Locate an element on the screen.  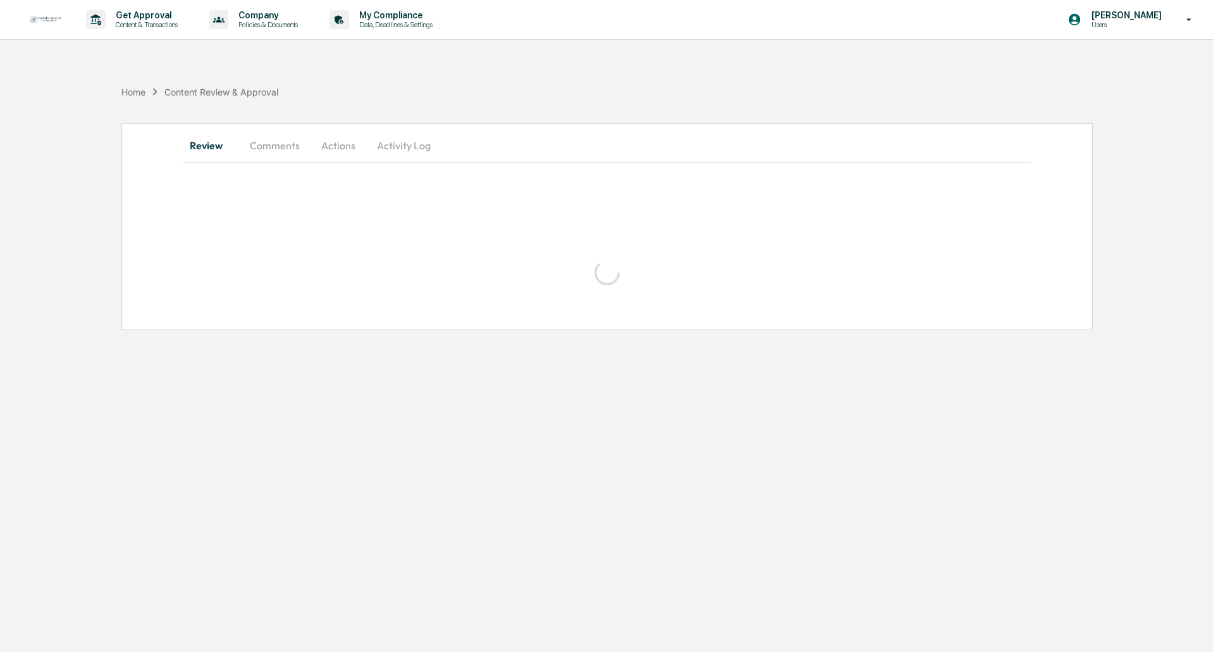
button: Actions is located at coordinates (338, 146).